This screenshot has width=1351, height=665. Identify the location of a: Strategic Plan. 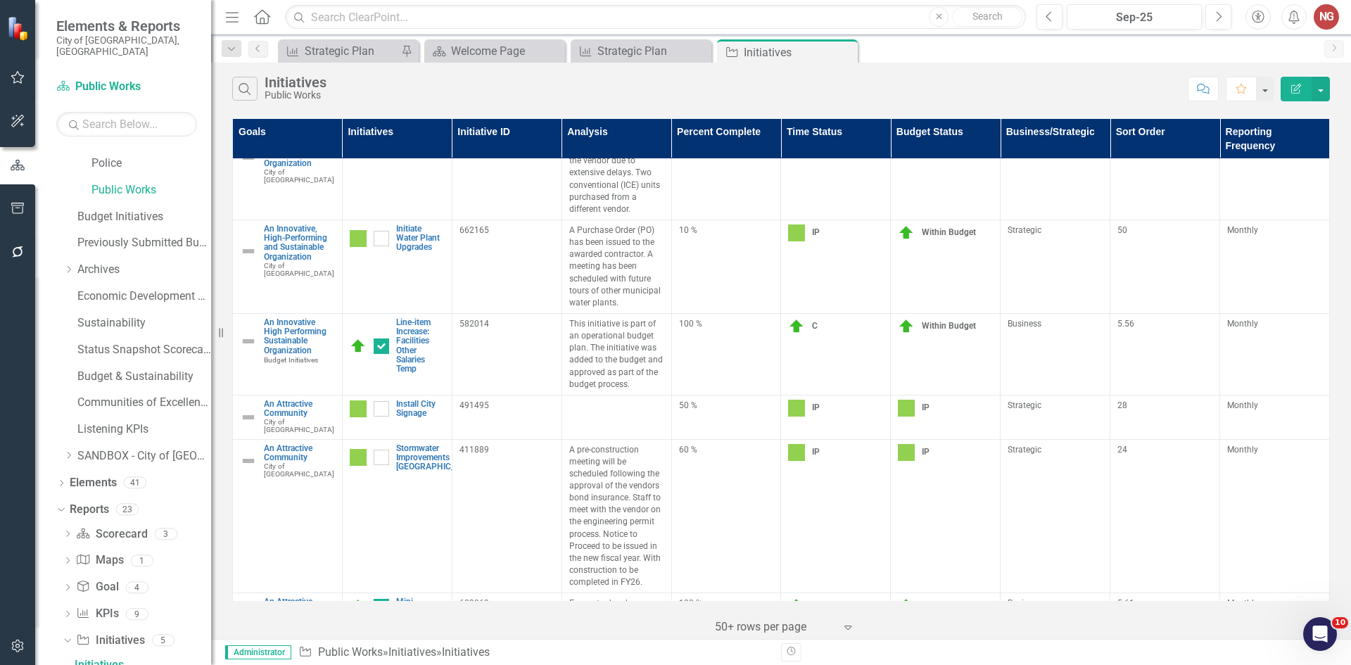
(339, 51).